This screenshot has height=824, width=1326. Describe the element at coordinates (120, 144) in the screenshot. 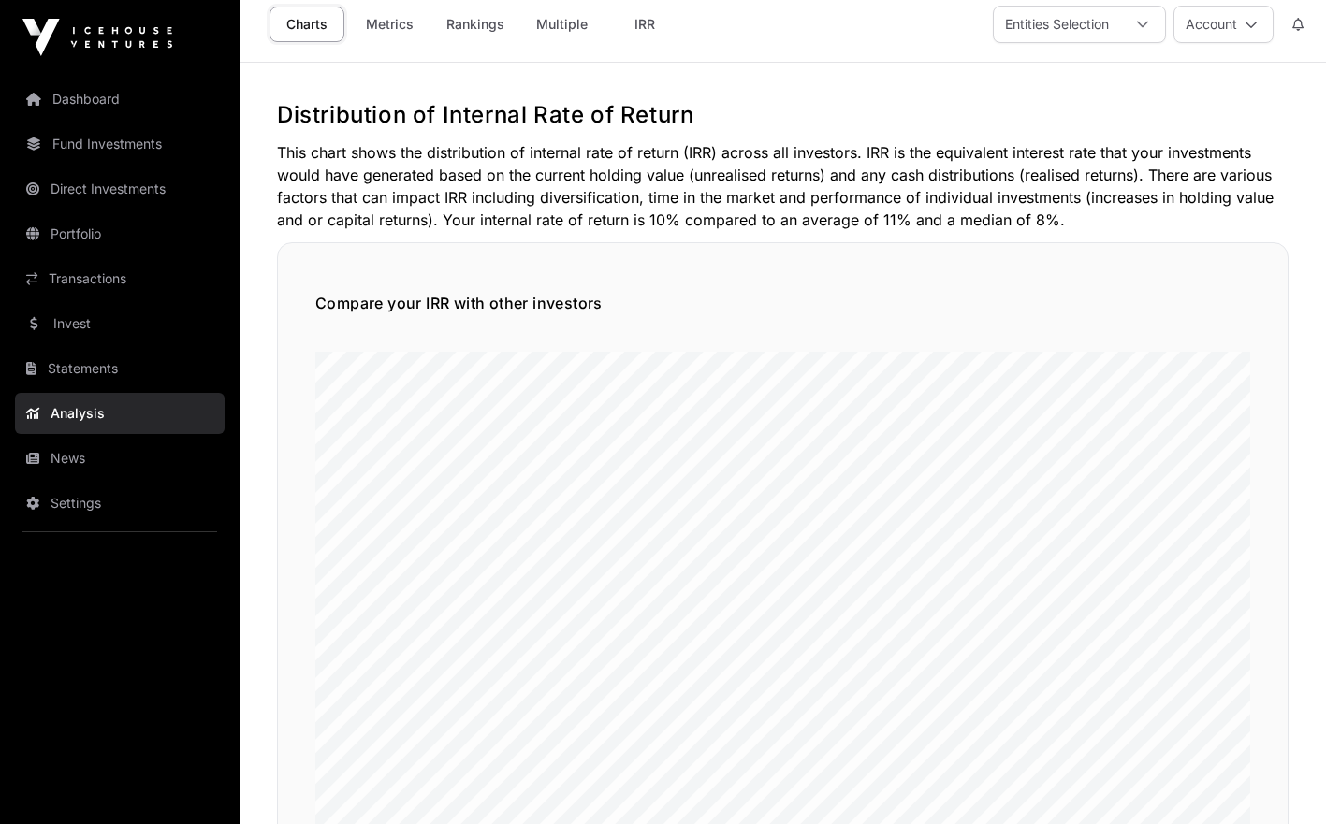

I see `a: Fund Investments` at that location.